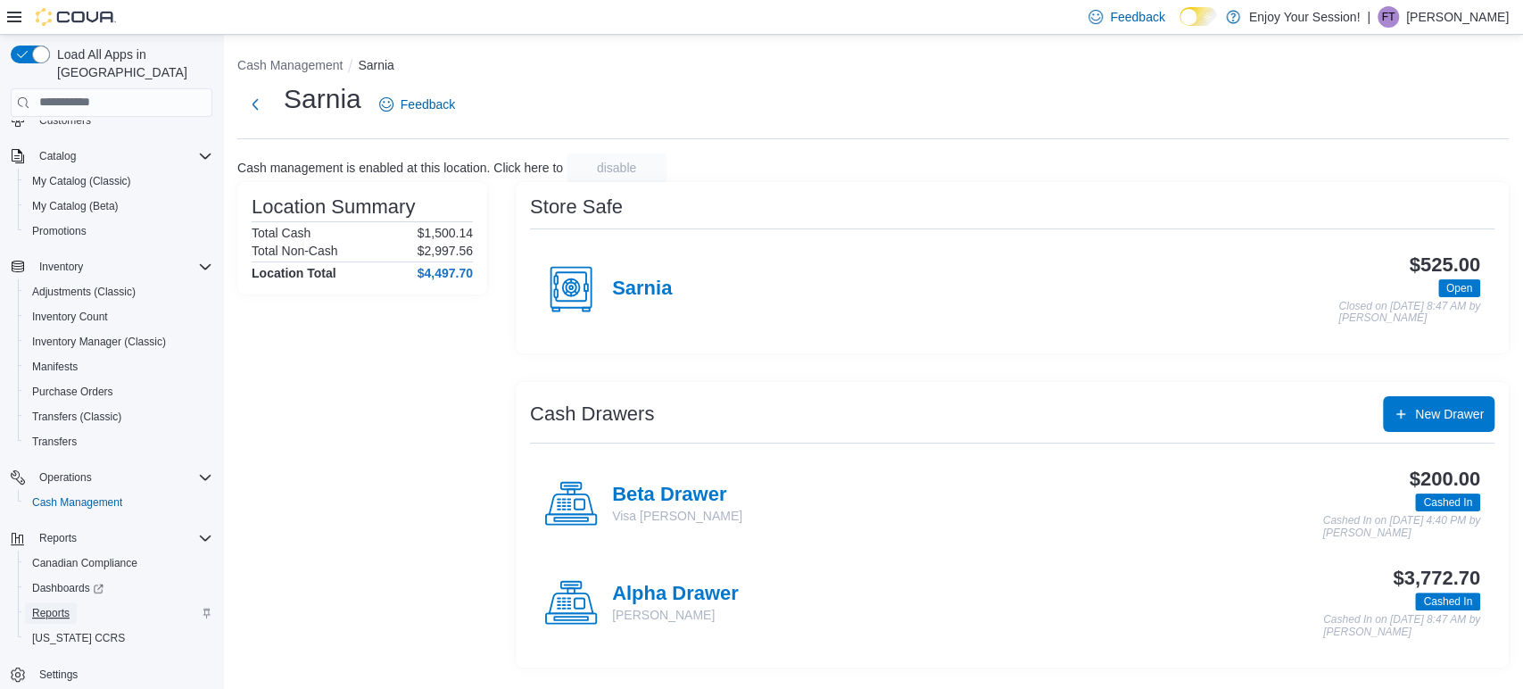 The height and width of the screenshot is (689, 1523). I want to click on h3: Cash Drawers, so click(592, 414).